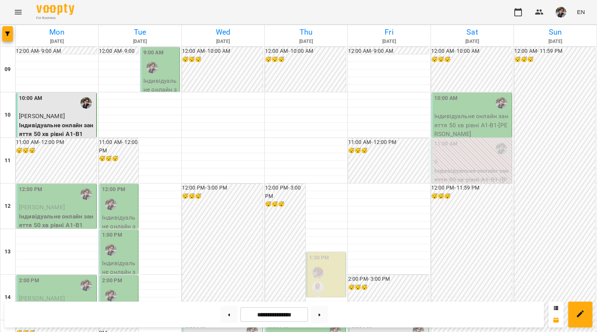 This screenshot has width=597, height=332. What do you see at coordinates (57, 32) in the screenshot?
I see `h6: Mon` at bounding box center [57, 32].